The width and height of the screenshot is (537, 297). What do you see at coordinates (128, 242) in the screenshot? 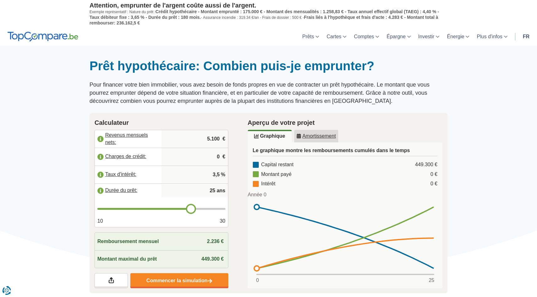
I see `span: Remboursement mensuel` at bounding box center [128, 242].